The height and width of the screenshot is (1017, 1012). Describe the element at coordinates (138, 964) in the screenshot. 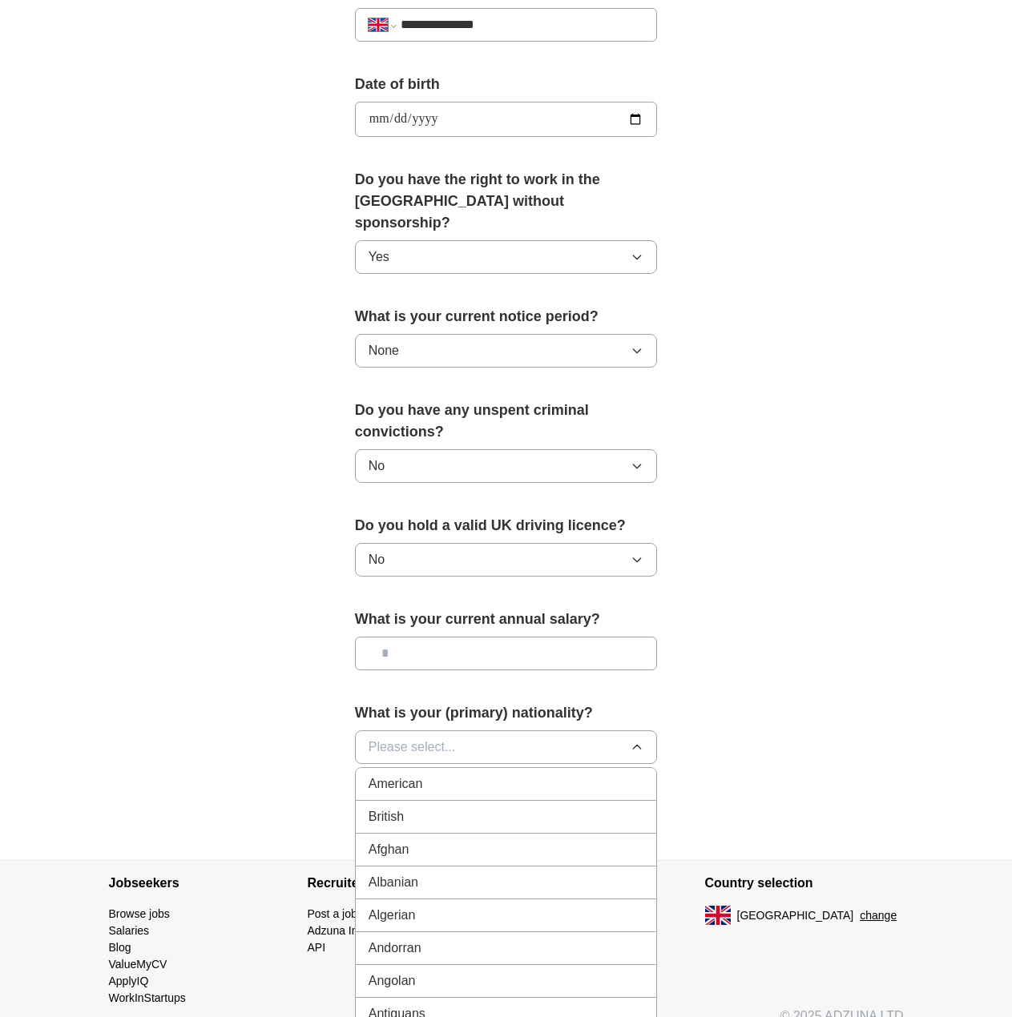

I see `a: ValueMyCV` at that location.